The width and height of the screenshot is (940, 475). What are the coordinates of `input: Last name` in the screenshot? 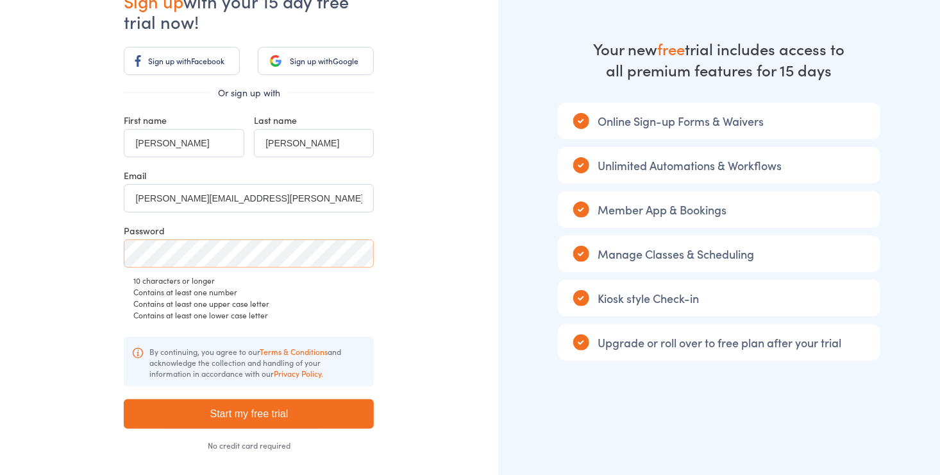 It's located at (314, 143).